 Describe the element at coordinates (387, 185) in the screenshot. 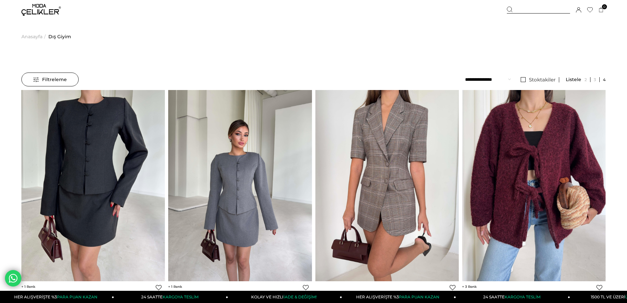

I see `img: Kruvaze Yaka Önden Düğmeli Yarım Kol Naldi Kahve Kadın Ceket Elbise 26K091` at that location.